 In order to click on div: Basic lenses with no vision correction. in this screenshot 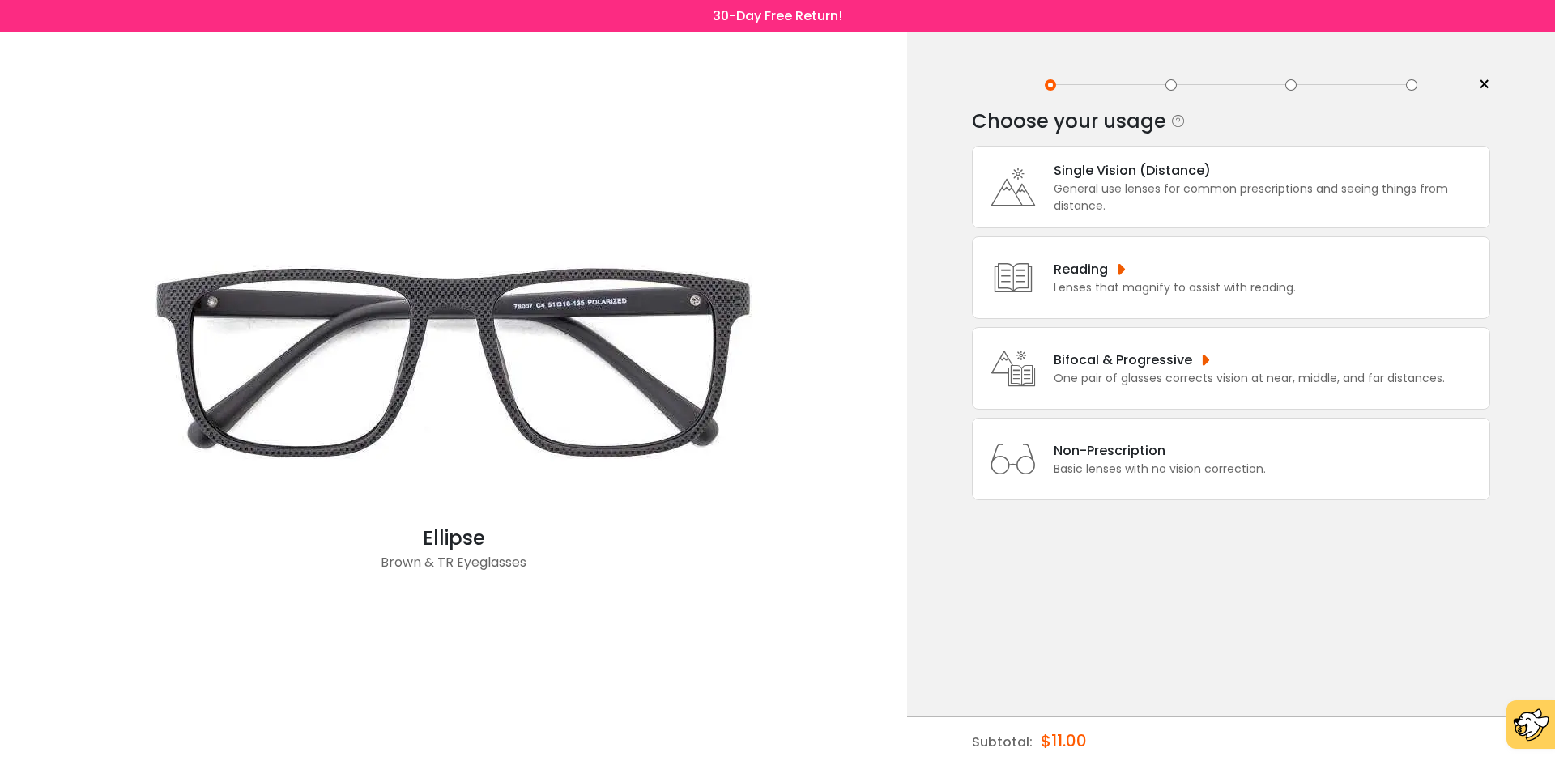, I will do `click(1160, 469)`.